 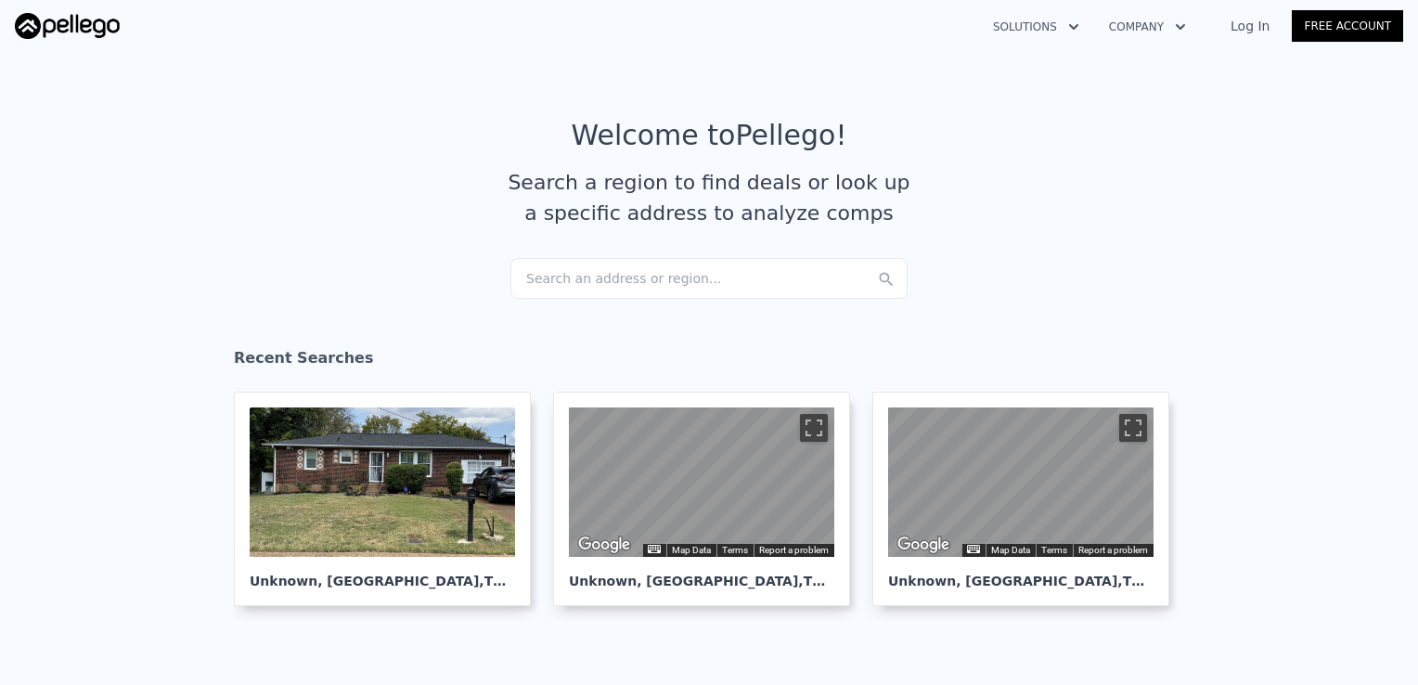 I want to click on div: Search an address or region..., so click(x=709, y=278).